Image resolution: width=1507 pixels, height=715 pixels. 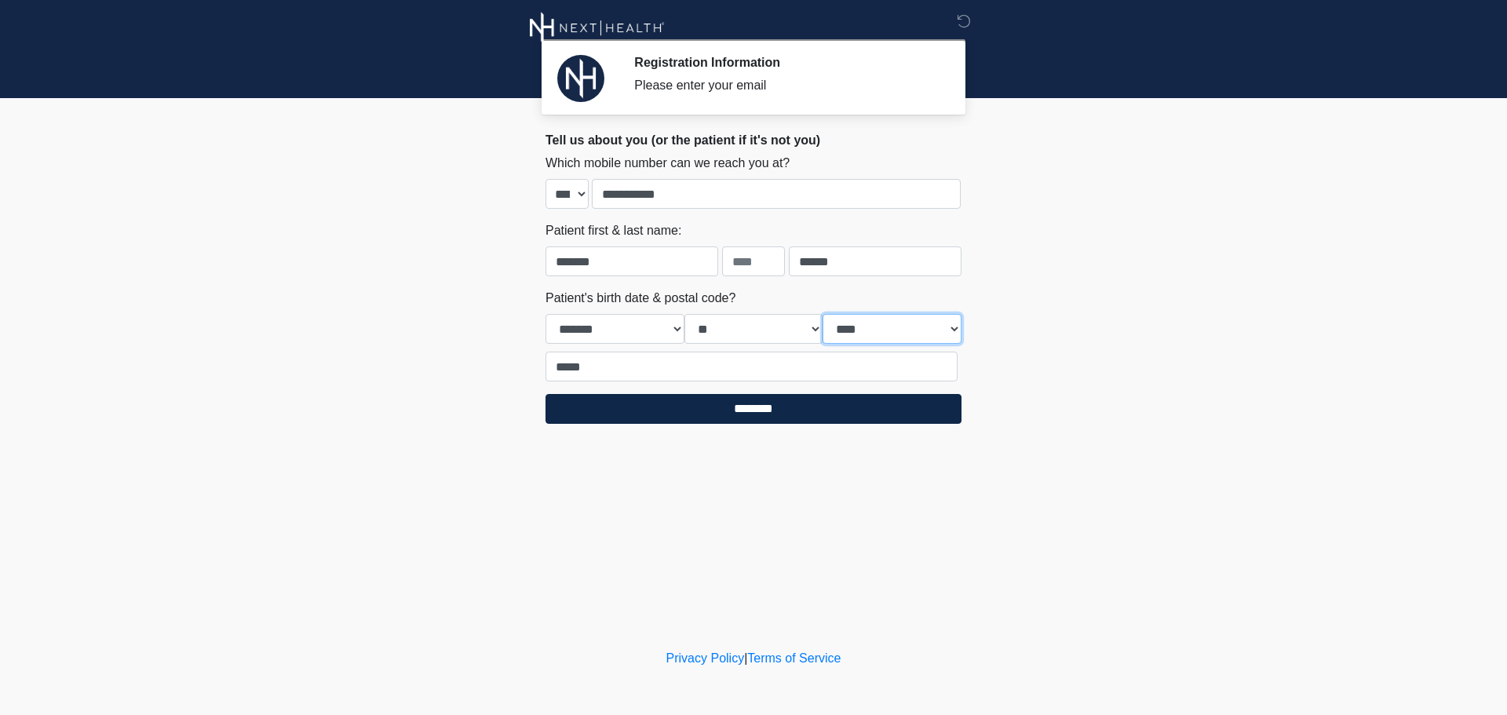 What do you see at coordinates (613, 231) in the screenshot?
I see `label: Patient first & last name:` at bounding box center [613, 231].